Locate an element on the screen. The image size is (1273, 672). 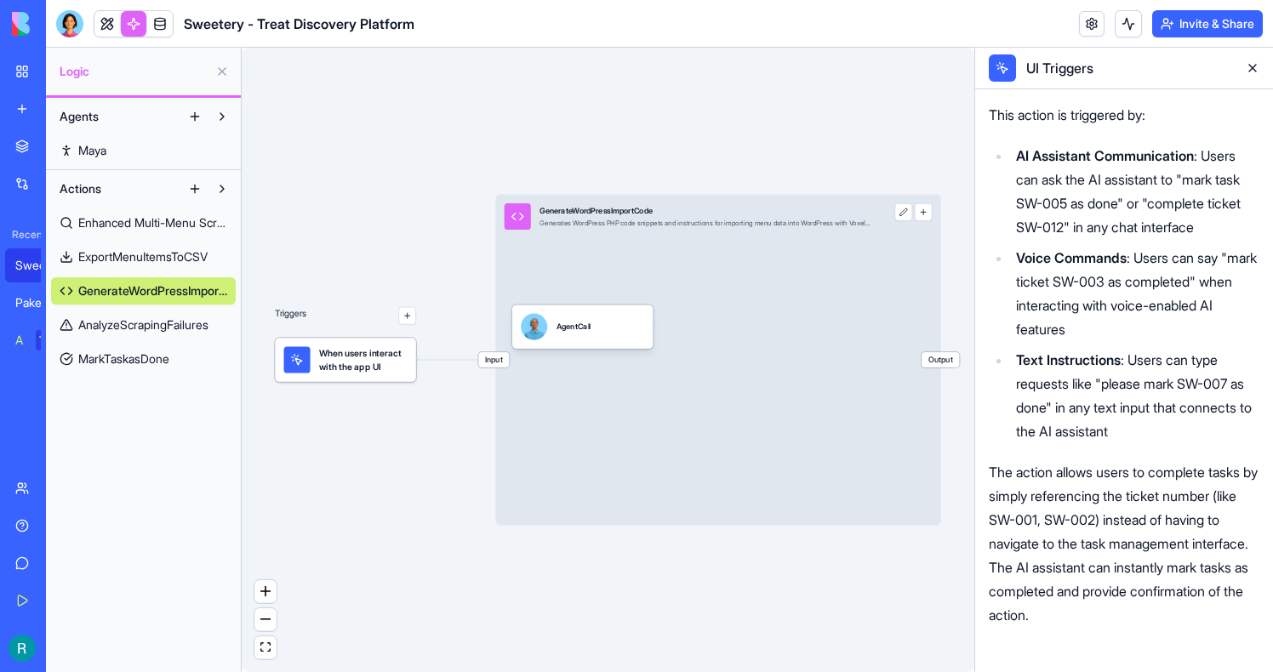
li: : Users can ask the AI assistant to "mark task SW-005 as done" or "complete ticket SW-012" in any... is located at coordinates (1136, 192).